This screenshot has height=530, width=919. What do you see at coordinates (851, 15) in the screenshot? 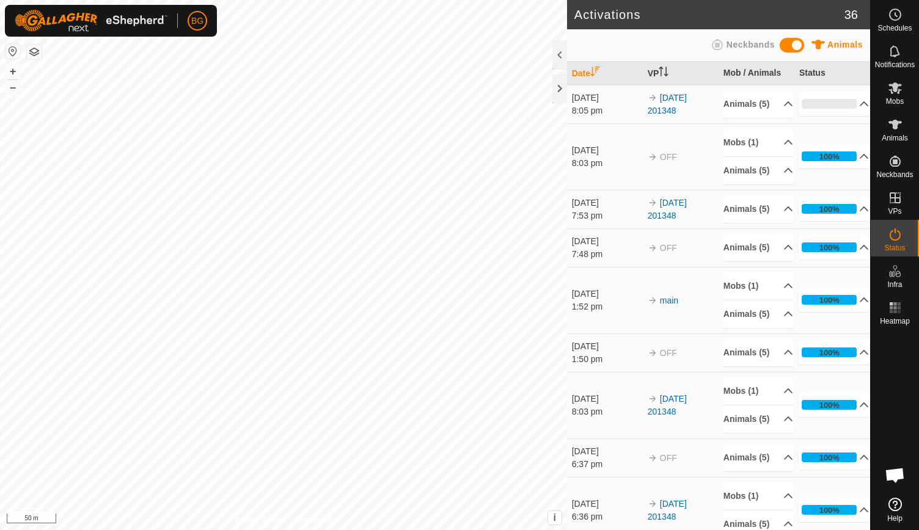
I see `span: 36` at bounding box center [851, 15].